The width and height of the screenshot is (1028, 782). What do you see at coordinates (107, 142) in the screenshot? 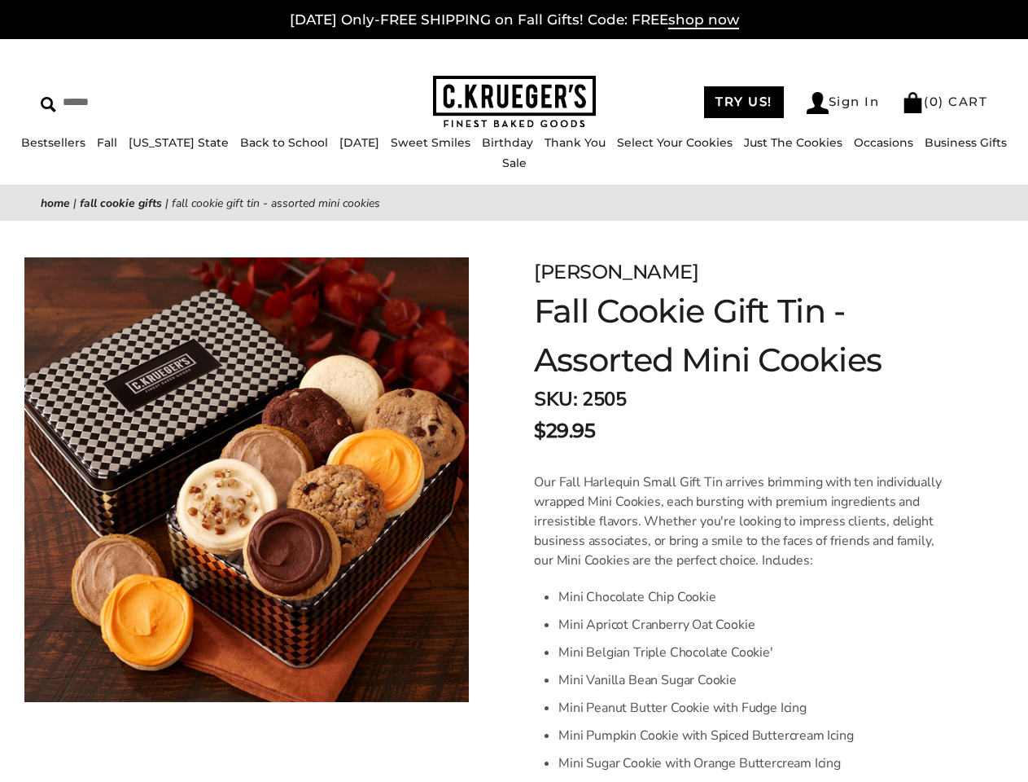
I see `a: Fall` at bounding box center [107, 142].